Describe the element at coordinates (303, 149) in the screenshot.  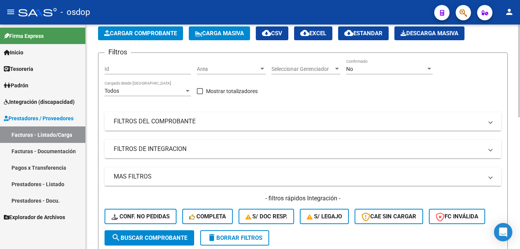
I see `mat-expansion-panel-header: FILTROS DE INTEGRACION` at that location.